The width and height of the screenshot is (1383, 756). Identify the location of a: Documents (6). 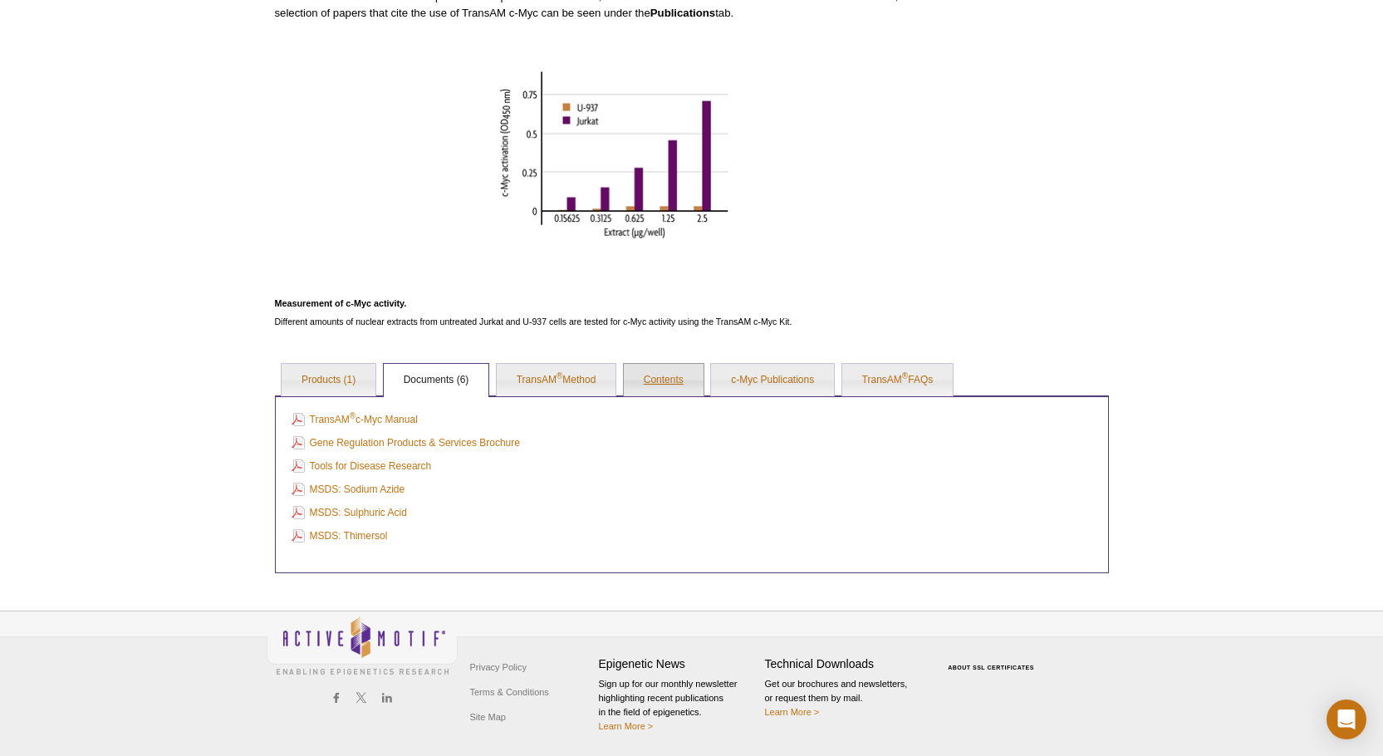
(436, 381).